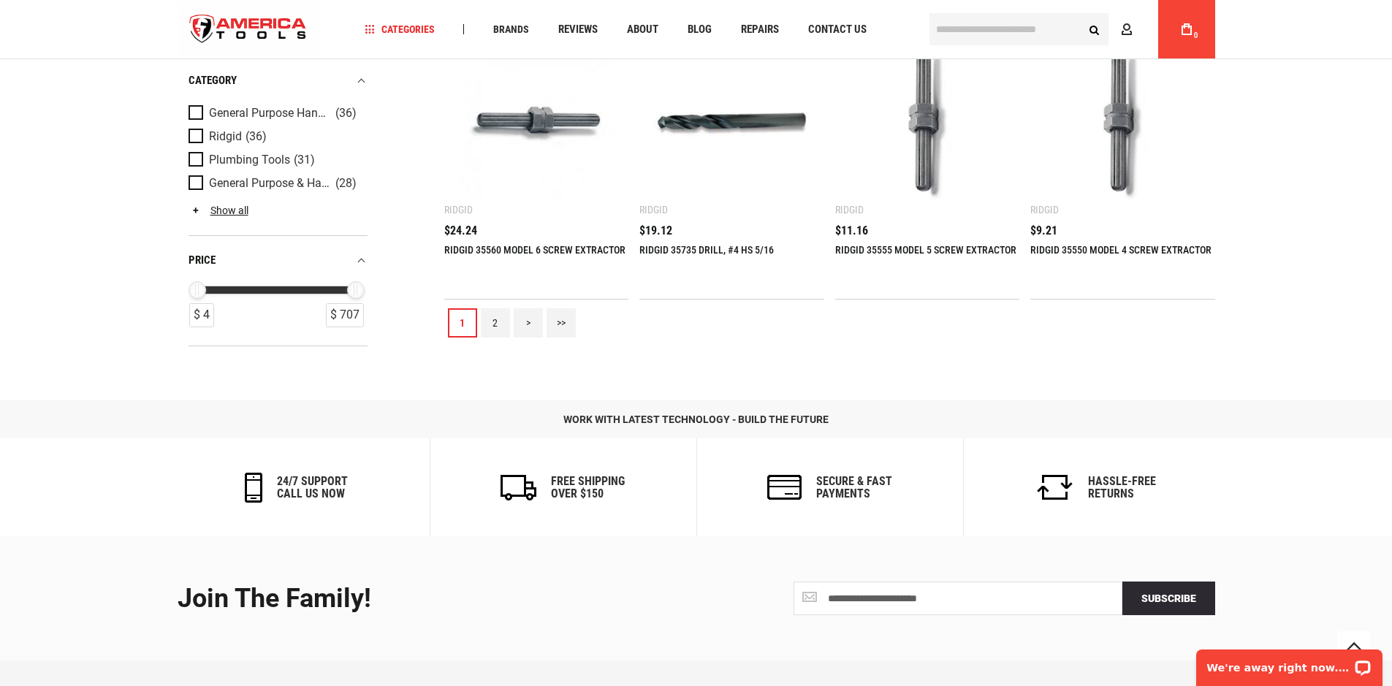 The image size is (1392, 686). I want to click on a: RIDGID 35735 DRILL, #4 HS 5/16, so click(706, 250).